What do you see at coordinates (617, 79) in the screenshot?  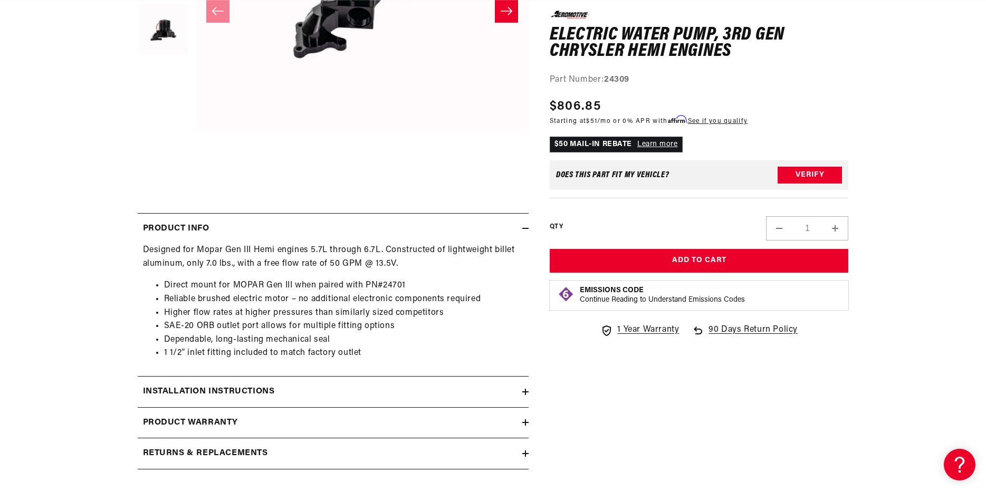 I see `strong: 24309` at bounding box center [617, 79].